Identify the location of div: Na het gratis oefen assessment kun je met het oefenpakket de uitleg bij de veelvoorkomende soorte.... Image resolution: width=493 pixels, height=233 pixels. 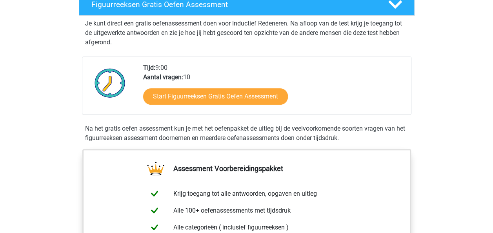
(247, 133).